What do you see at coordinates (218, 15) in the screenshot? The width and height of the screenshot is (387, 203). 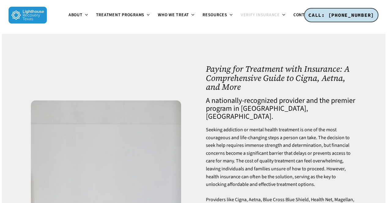 I see `a: Resources` at bounding box center [218, 15].